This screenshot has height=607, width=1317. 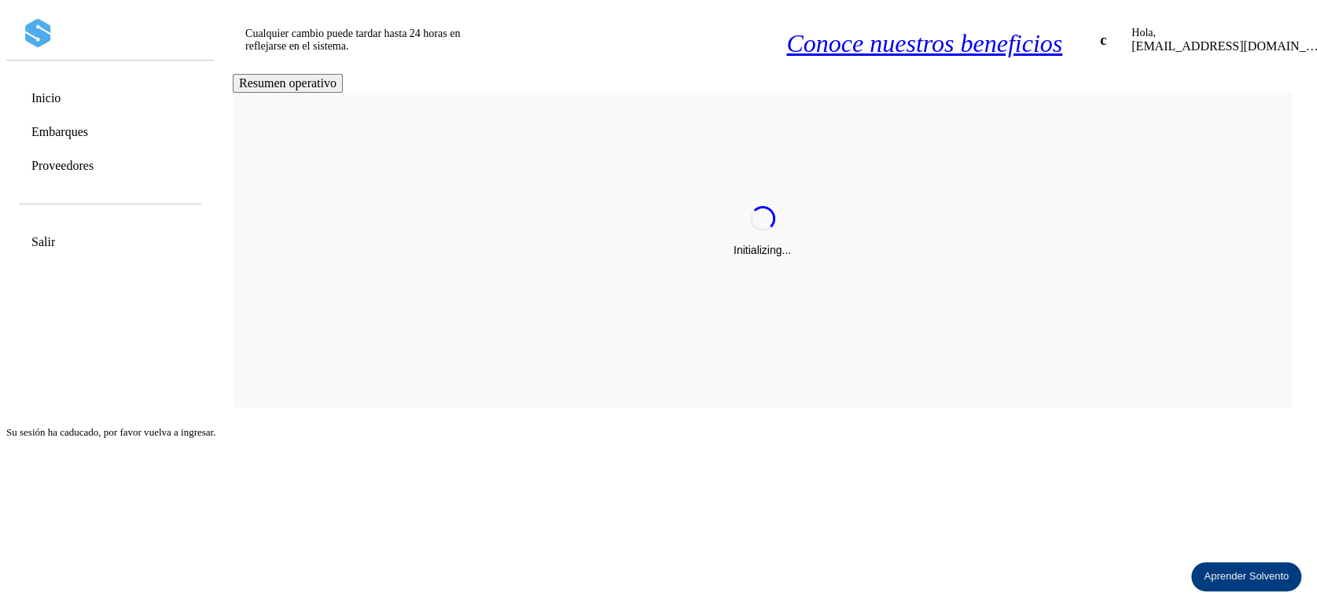 What do you see at coordinates (362, 40) in the screenshot?
I see `div: Cualquier cambio puede tardar hasta 24 horas en reflejarse en el sistema.` at bounding box center [362, 40].